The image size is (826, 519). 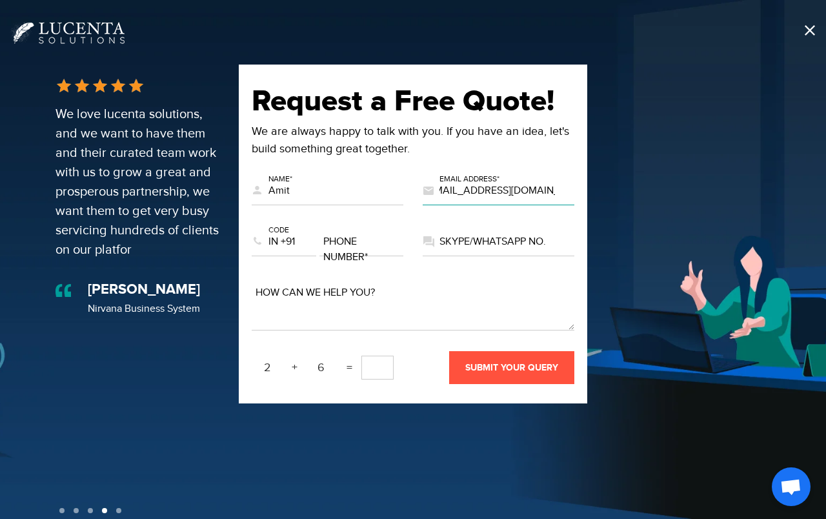 What do you see at coordinates (413, 101) in the screenshot?
I see `h2: Request a Free Quote!` at bounding box center [413, 101].